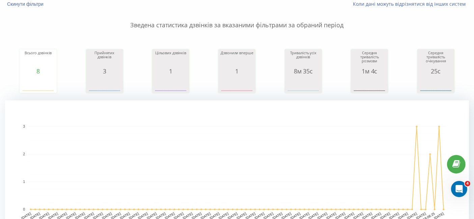  Describe the element at coordinates (369, 59) in the screenshot. I see `div: Середня тривалість розмови` at that location.